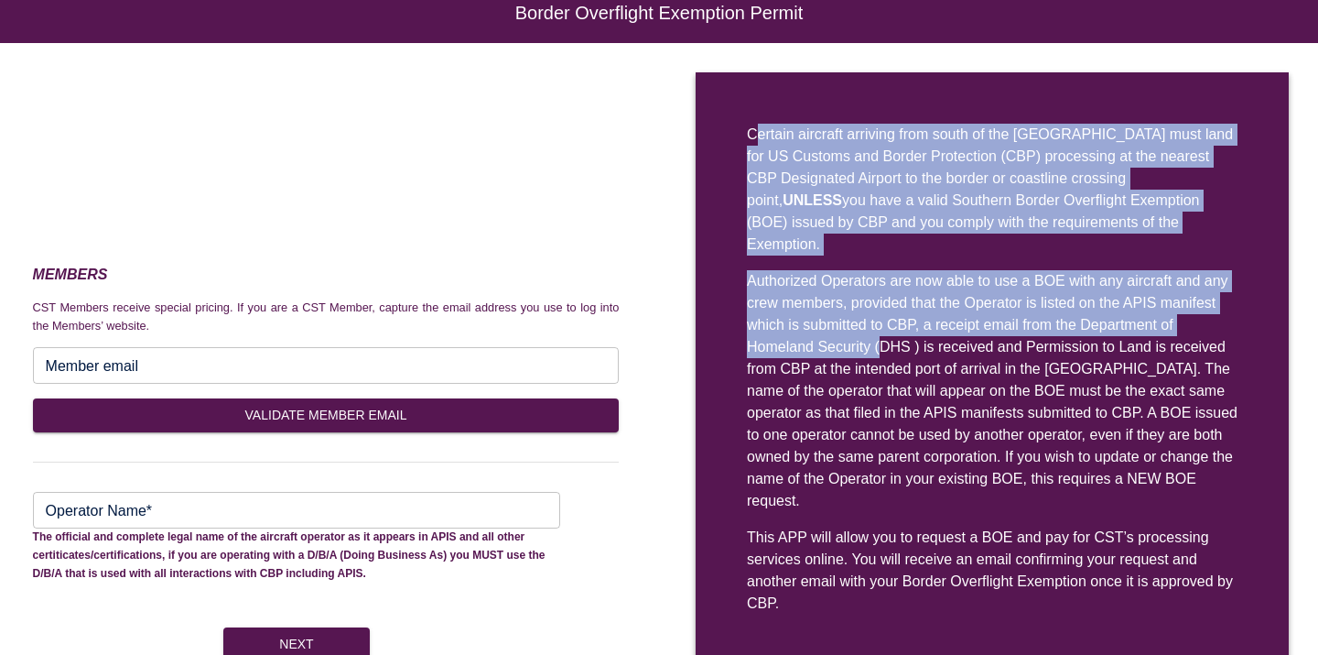  I want to click on div: Authorized Operators are now able to use a BOE with any aircraft and any crew members, provided t..., so click(992, 391).